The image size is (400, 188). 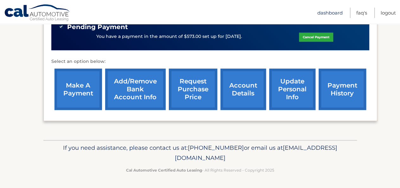 What do you see at coordinates (243, 89) in the screenshot?
I see `a: account details` at bounding box center [243, 89].